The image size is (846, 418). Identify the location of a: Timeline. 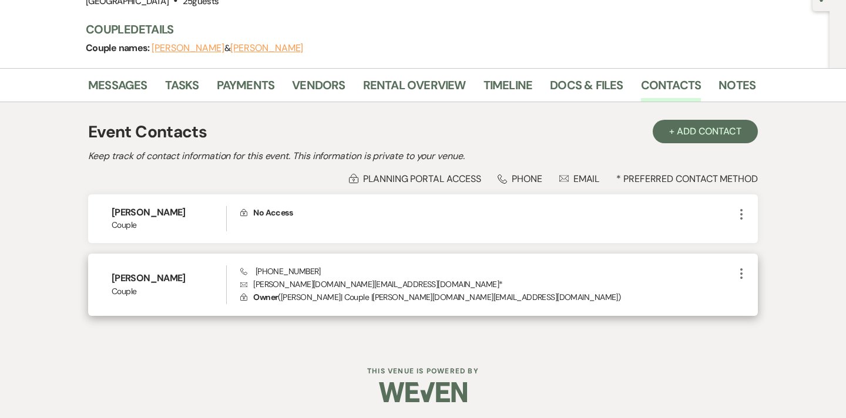
(508, 89).